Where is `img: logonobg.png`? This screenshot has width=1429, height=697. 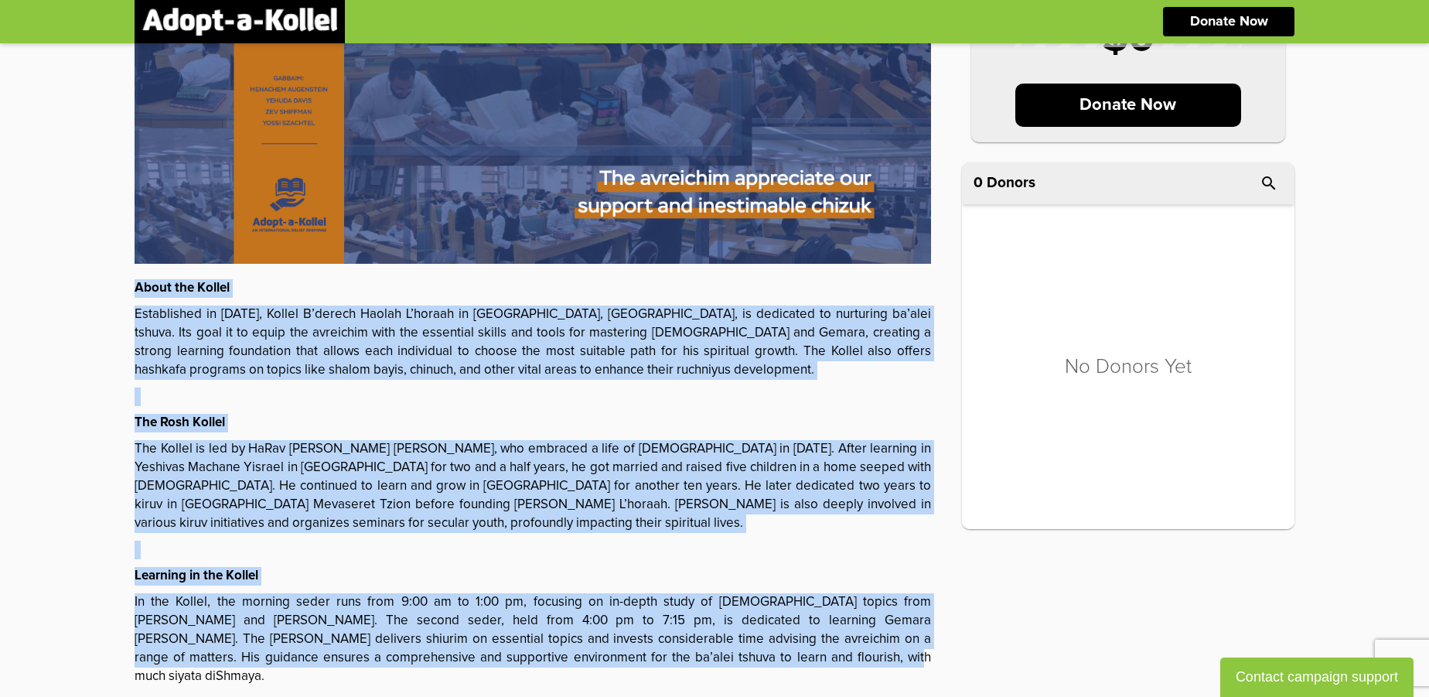
img: logonobg.png is located at coordinates (240, 22).